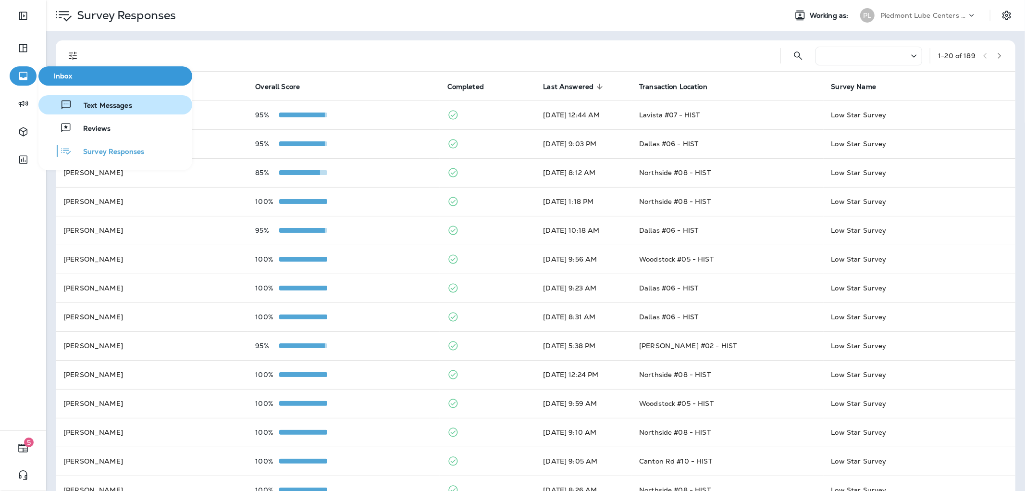 Image resolution: width=1025 pixels, height=491 pixels. I want to click on span: Transaction Location, so click(673, 87).